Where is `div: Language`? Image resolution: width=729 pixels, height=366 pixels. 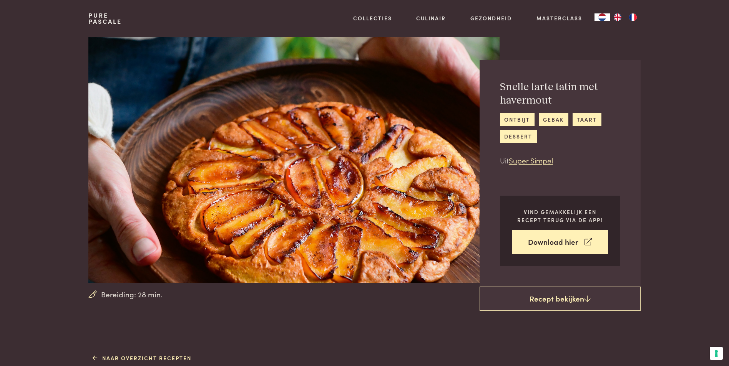
div: Language is located at coordinates (602, 17).